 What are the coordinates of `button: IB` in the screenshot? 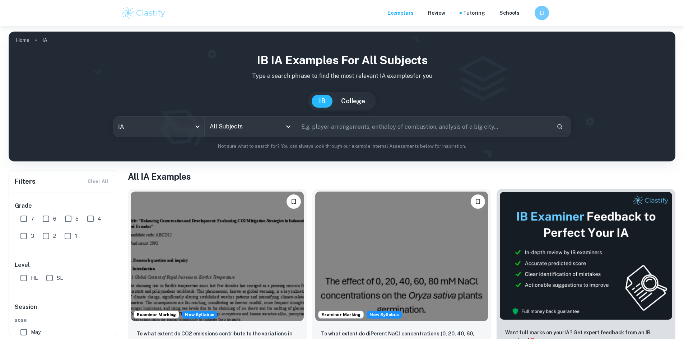 It's located at (322, 101).